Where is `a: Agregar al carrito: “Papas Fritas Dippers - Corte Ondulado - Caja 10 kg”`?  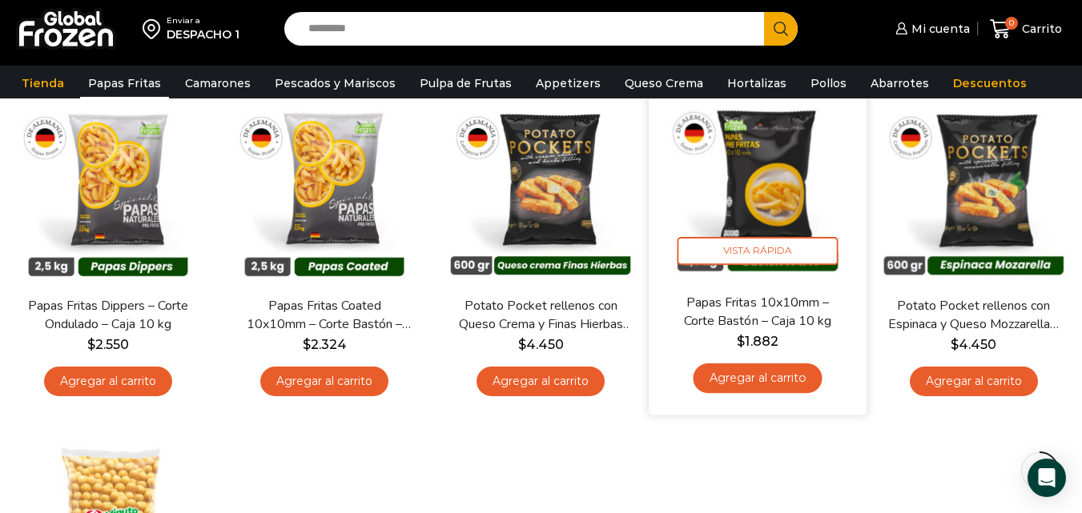 a: Agregar al carrito: “Papas Fritas Dippers - Corte Ondulado - Caja 10 kg” is located at coordinates (108, 381).